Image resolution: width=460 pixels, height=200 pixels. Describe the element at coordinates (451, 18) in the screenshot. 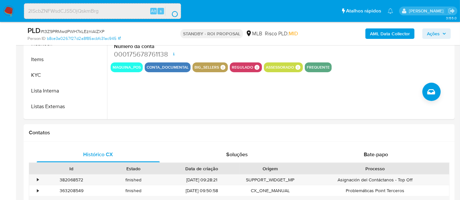

I see `span: 3.155.0` at that location.